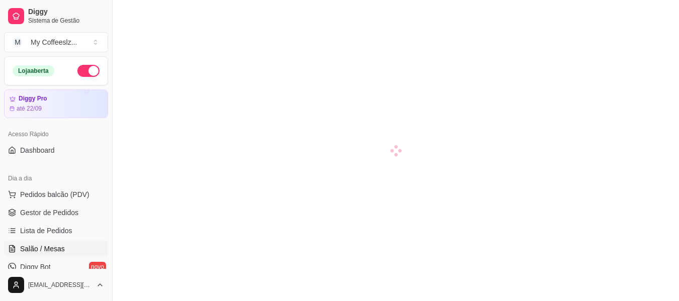 The height and width of the screenshot is (301, 679). What do you see at coordinates (56, 267) in the screenshot?
I see `a: Diggy Botnovo` at bounding box center [56, 267].